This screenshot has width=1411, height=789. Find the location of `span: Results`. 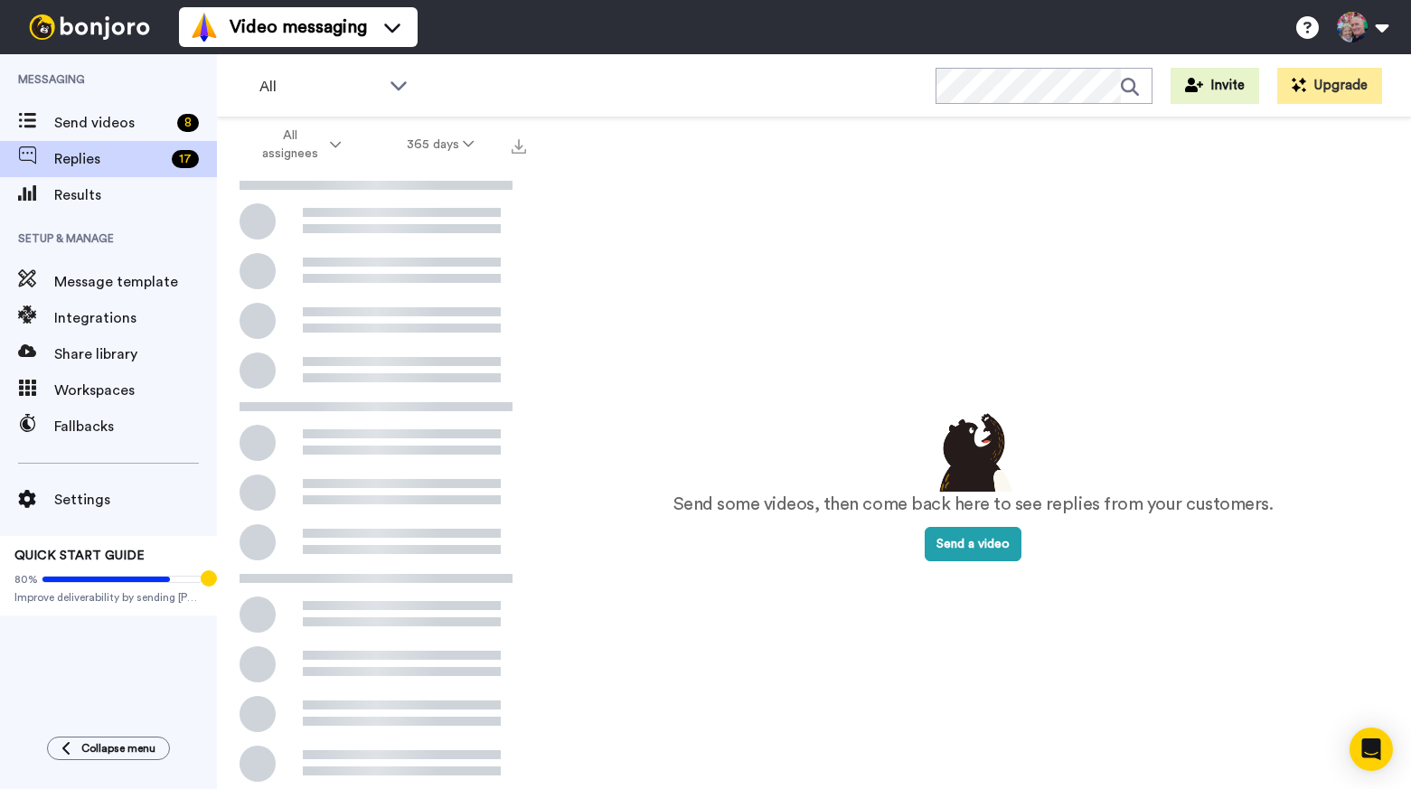

span: Results is located at coordinates (136, 195).